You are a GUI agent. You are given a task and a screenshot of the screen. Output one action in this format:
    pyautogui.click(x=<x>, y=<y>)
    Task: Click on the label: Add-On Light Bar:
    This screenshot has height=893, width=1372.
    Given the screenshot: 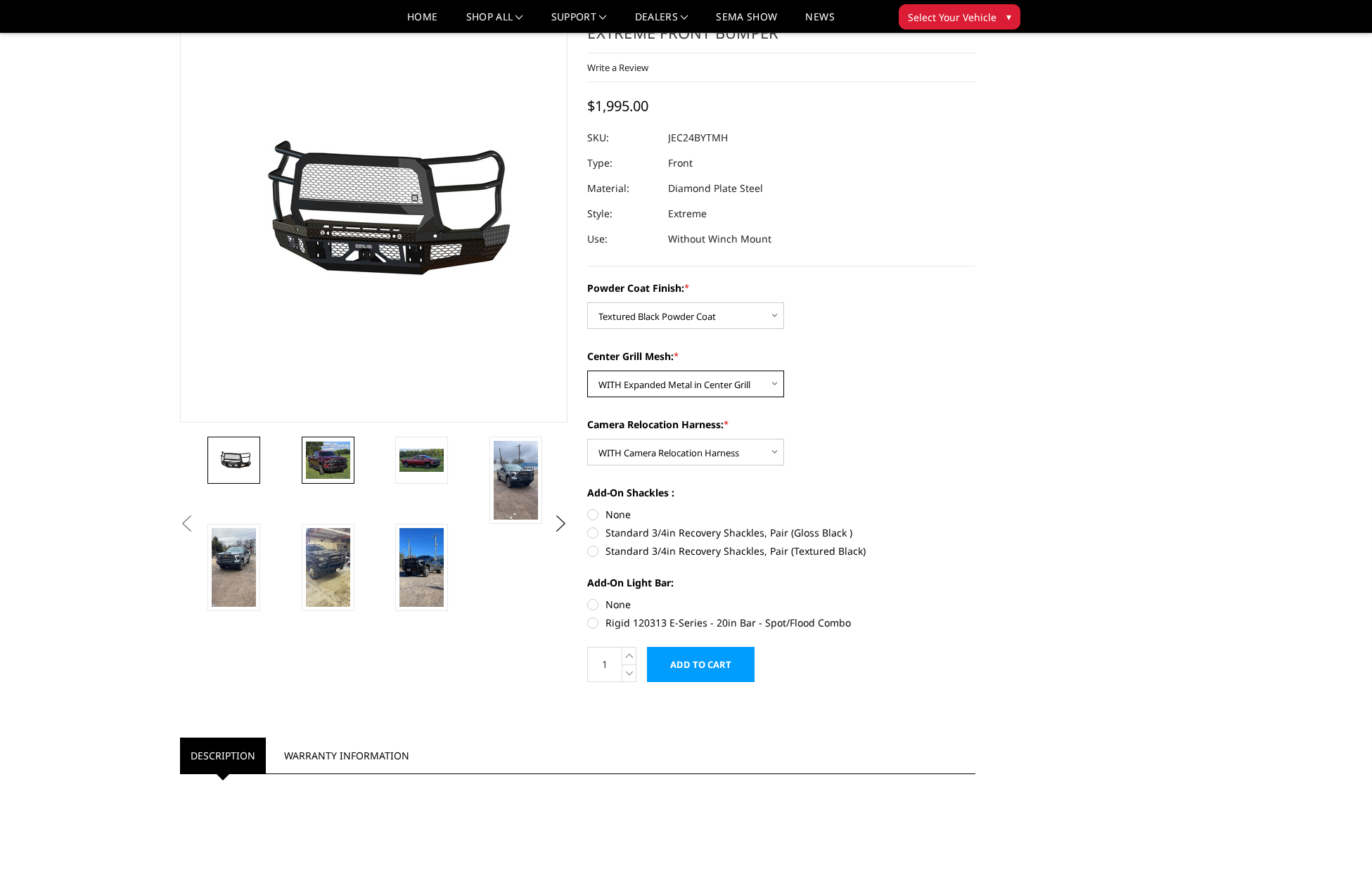 What is the action you would take?
    pyautogui.click(x=781, y=582)
    